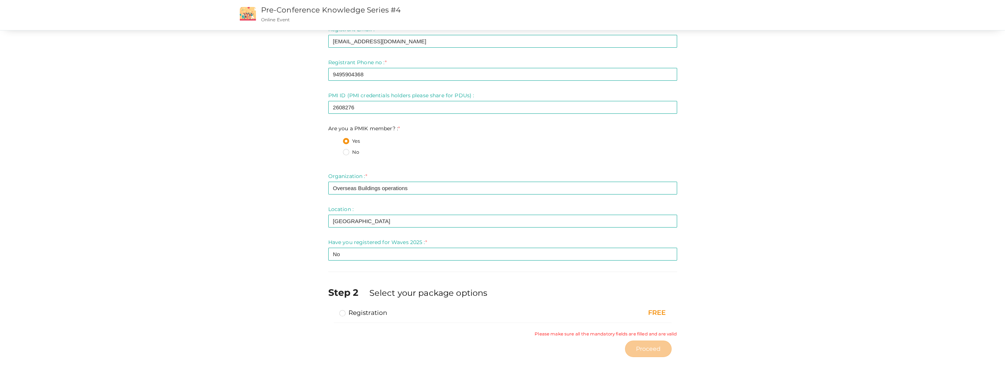 This screenshot has height=378, width=1005. Describe the element at coordinates (331, 10) in the screenshot. I see `a: Pre-Conference Knowledge Series #4` at that location.